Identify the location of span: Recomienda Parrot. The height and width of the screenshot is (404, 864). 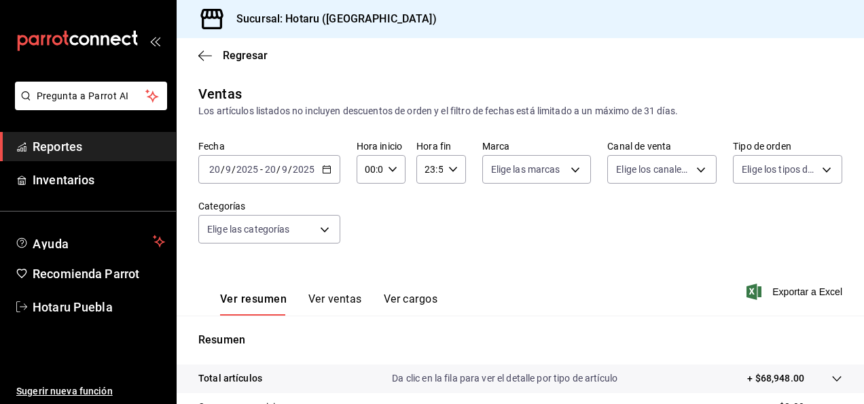
(99, 273).